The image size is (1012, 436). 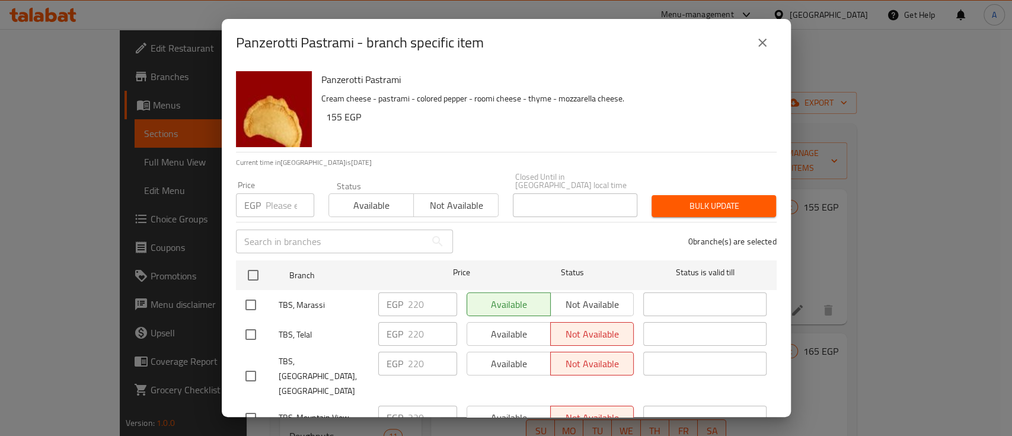 What do you see at coordinates (547, 117) in the screenshot?
I see `h6: 155 EGP` at bounding box center [547, 117].